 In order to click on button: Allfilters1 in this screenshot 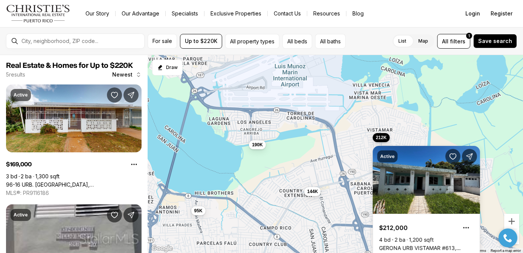, I will do `click(454, 41)`.